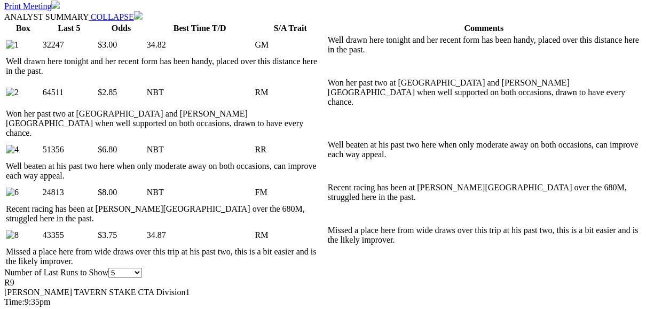 This screenshot has height=309, width=646. Describe the element at coordinates (121, 28) in the screenshot. I see `th: Odds` at that location.